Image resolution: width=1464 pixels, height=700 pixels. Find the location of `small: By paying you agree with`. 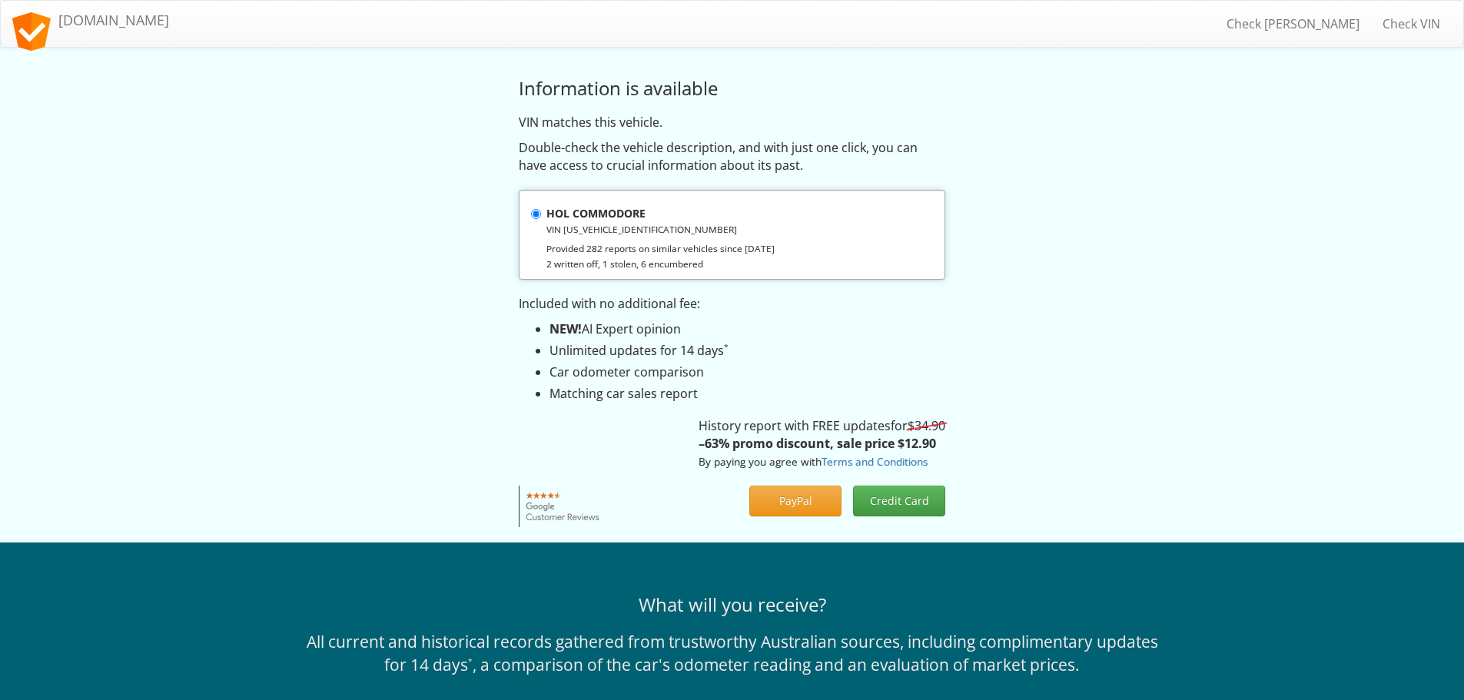

small: By paying you agree with is located at coordinates (813, 461).